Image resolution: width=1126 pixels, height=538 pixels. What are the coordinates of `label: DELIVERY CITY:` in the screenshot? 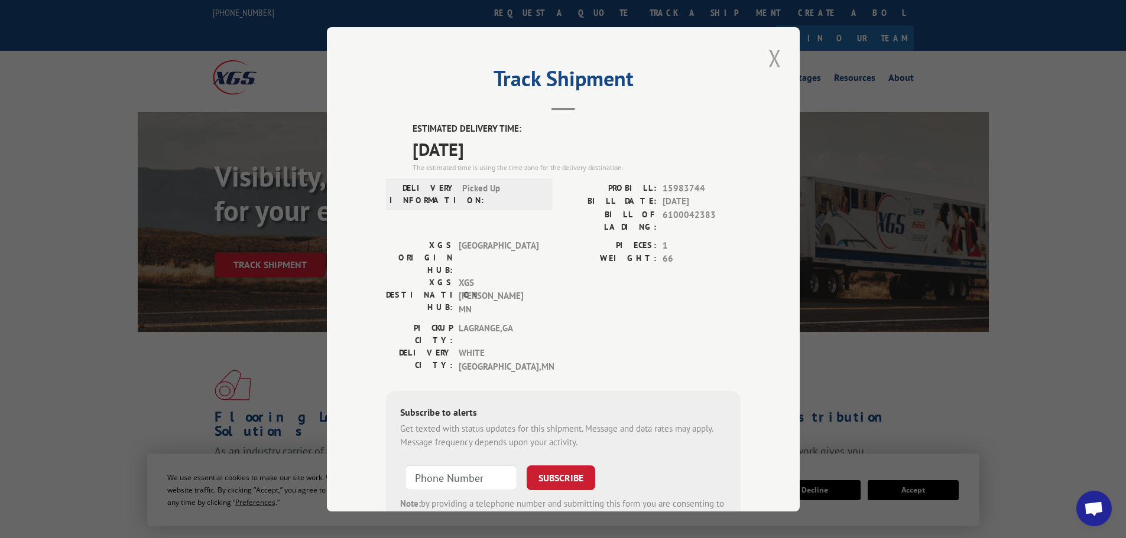 It's located at (419, 360).